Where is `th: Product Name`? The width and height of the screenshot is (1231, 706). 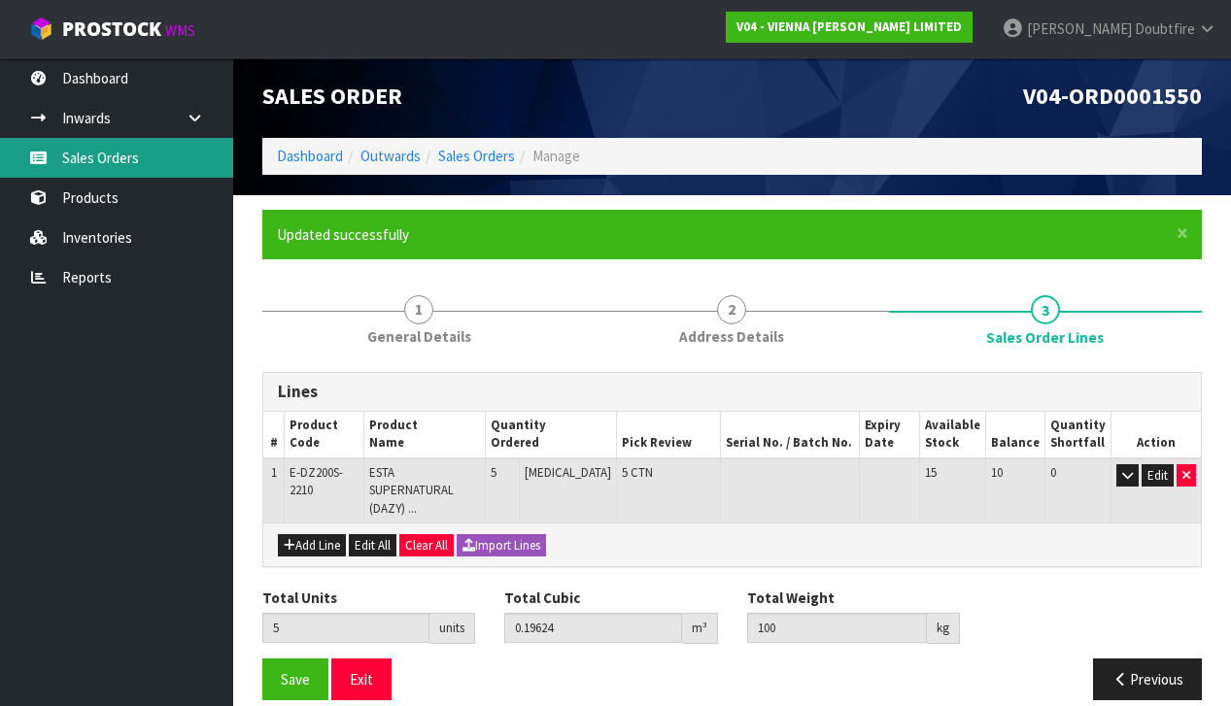 th: Product Name is located at coordinates (423, 435).